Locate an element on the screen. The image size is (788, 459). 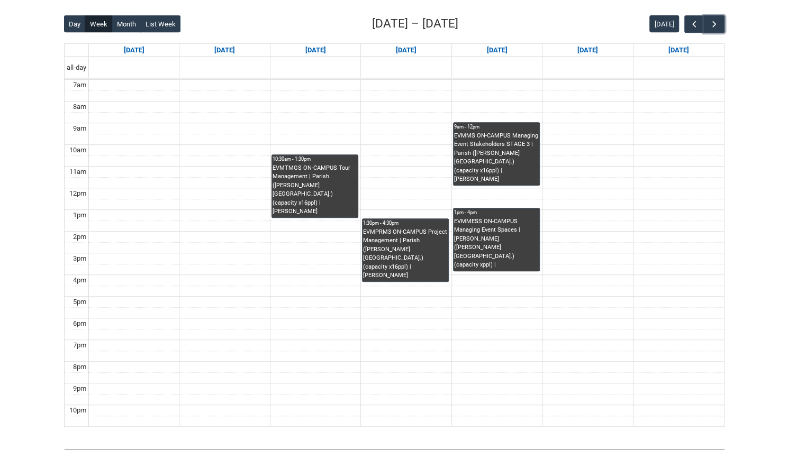
button: Month is located at coordinates (126, 24).